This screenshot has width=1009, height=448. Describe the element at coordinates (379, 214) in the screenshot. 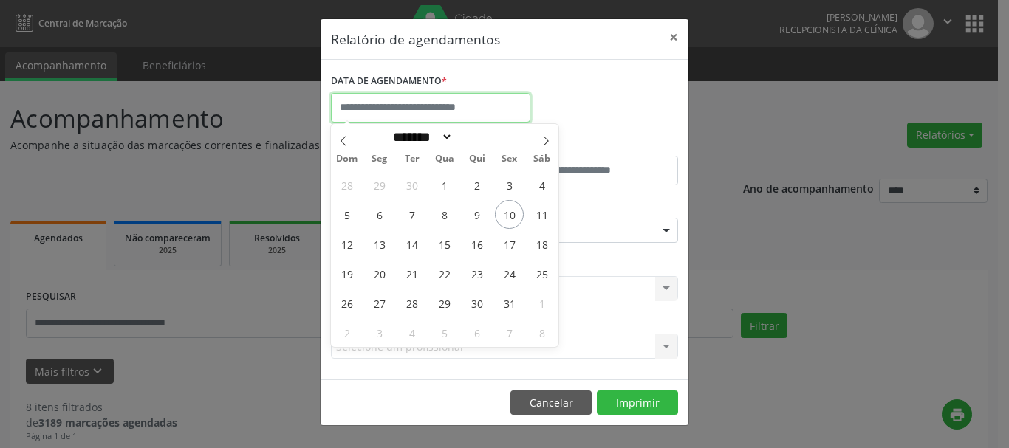

I see `span: Outubro 6, 2025` at that location.